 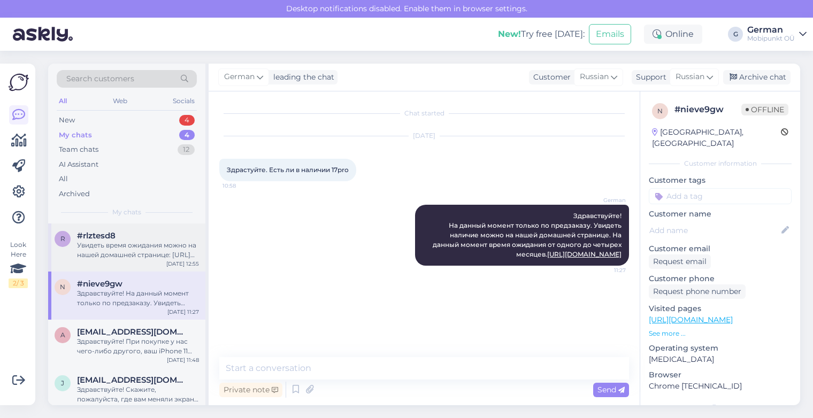 What do you see at coordinates (99, 284) in the screenshot?
I see `span: #nieve9gw` at bounding box center [99, 284].